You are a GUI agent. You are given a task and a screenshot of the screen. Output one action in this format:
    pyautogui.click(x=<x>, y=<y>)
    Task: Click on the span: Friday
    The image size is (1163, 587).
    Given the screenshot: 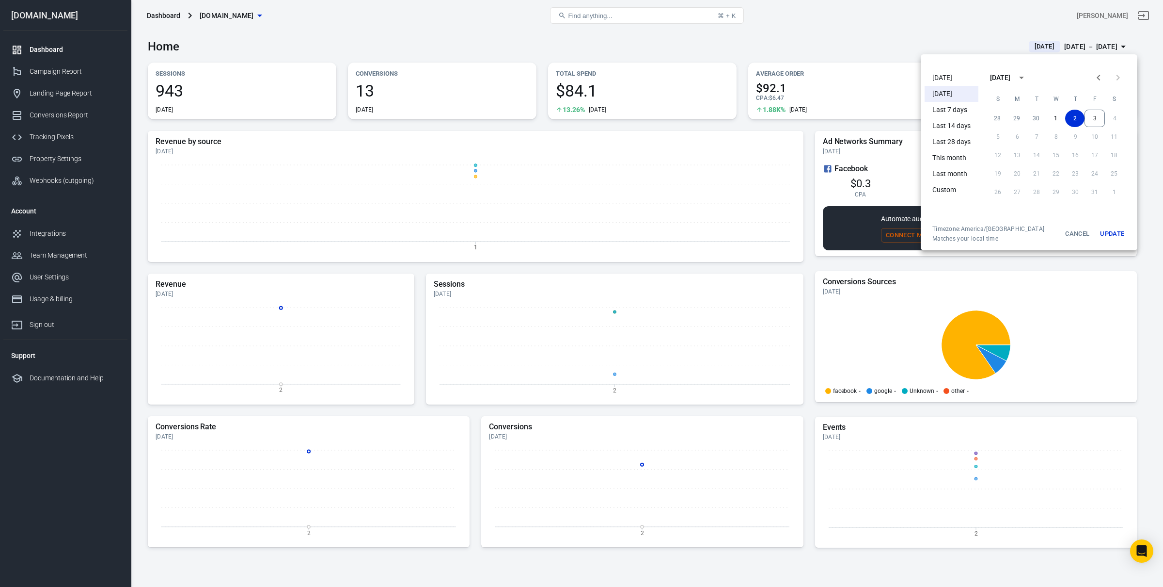 What is the action you would take?
    pyautogui.click(x=1095, y=99)
    